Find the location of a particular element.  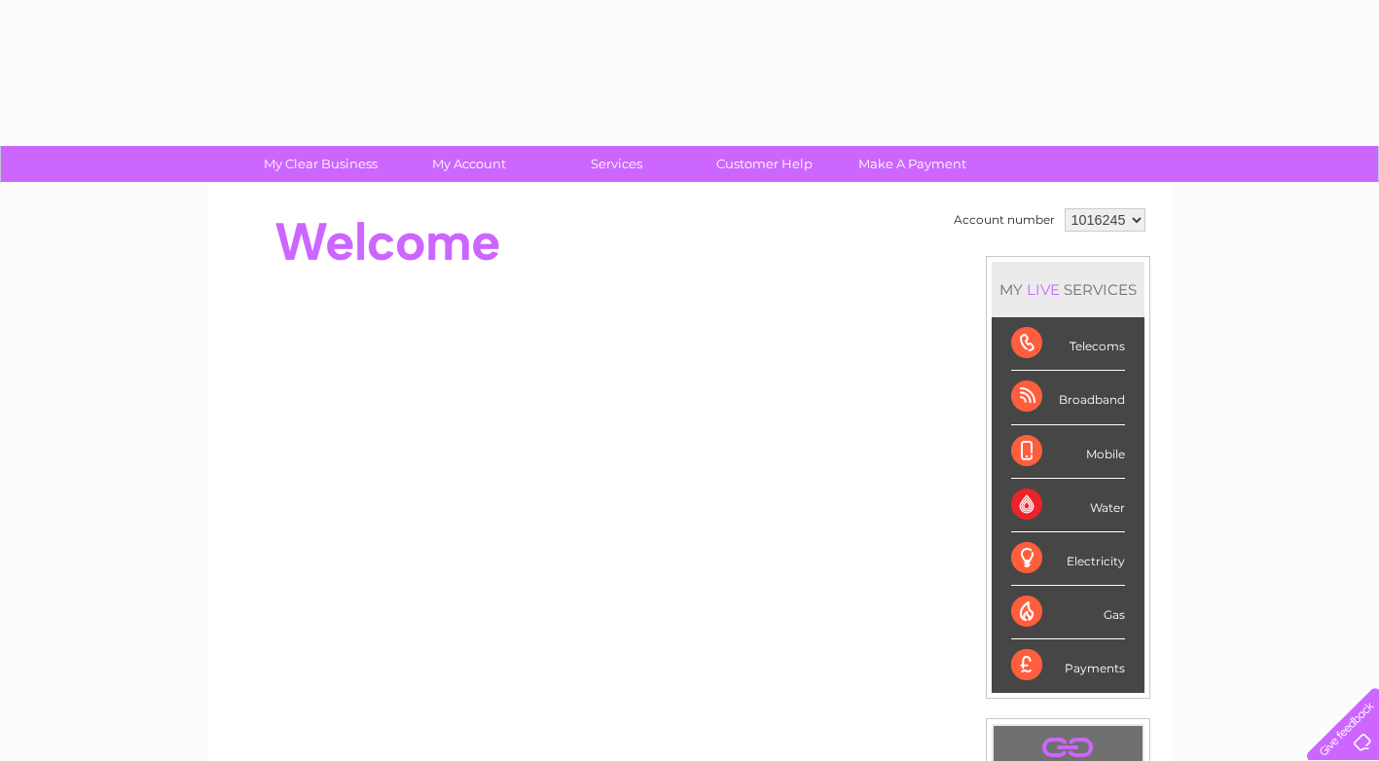

div: Mobile is located at coordinates (1068, 452).